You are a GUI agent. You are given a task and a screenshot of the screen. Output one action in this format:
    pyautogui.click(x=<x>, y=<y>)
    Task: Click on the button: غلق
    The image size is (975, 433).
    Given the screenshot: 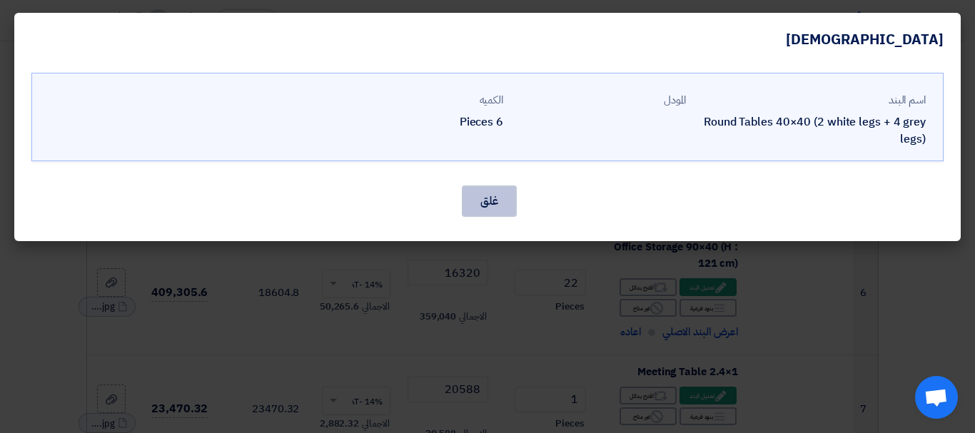 What is the action you would take?
    pyautogui.click(x=489, y=201)
    